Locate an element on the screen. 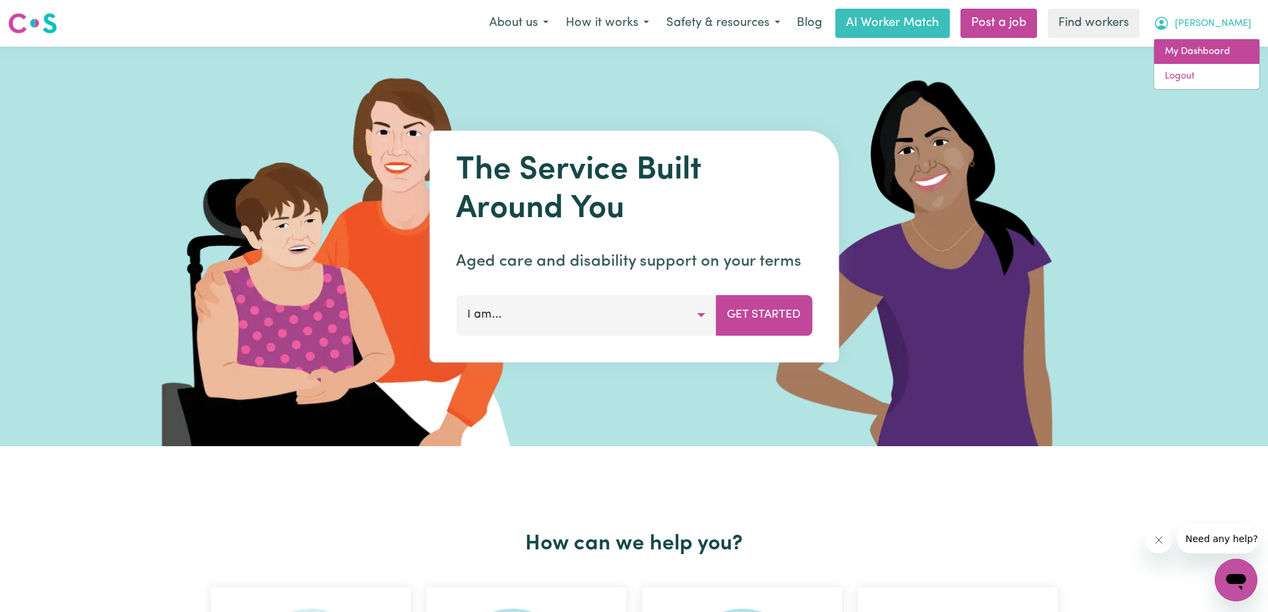  a: Careseekers logo is located at coordinates (33, 23).